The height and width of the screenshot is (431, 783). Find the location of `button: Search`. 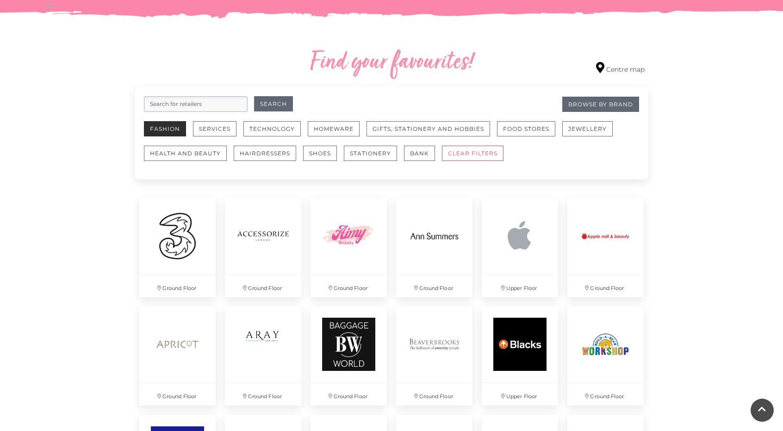

button: Search is located at coordinates (274, 104).